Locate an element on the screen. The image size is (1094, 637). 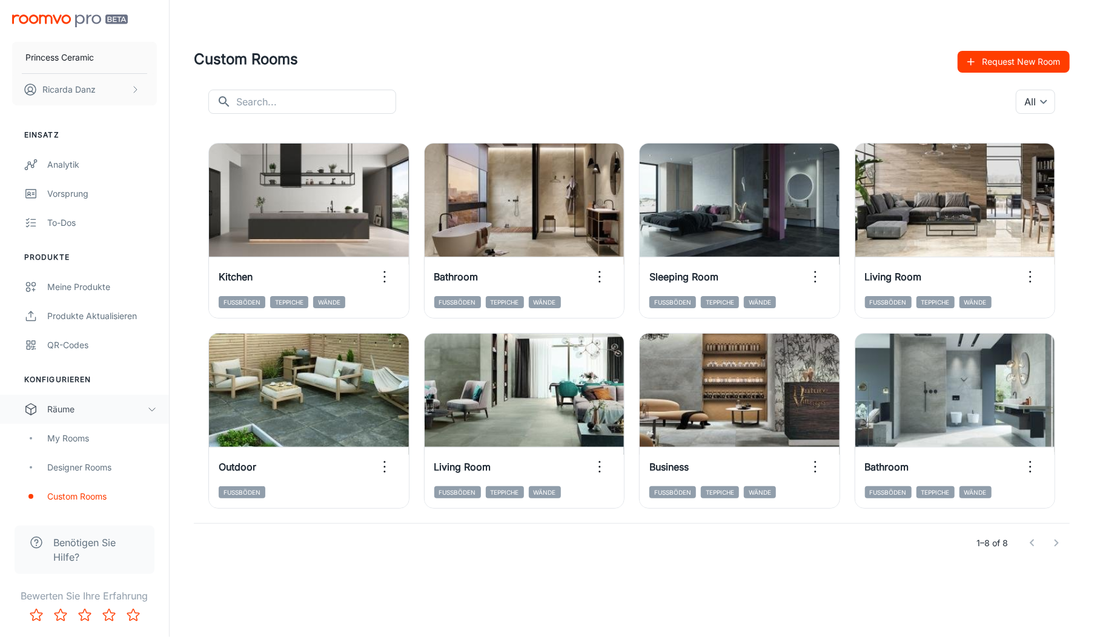
div: Produkte aktualisieren is located at coordinates (102, 316).